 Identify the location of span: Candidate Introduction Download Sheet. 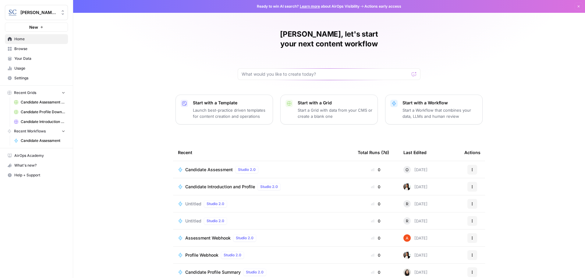
(43, 122).